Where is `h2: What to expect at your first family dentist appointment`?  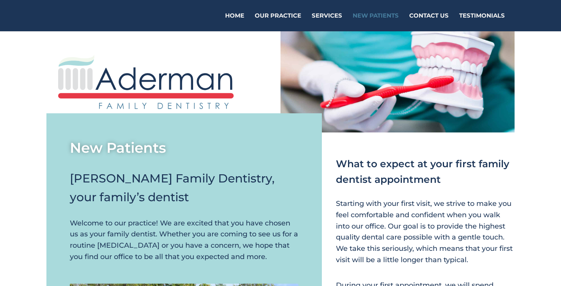 h2: What to expect at your first family dentist appointment is located at coordinates (425, 173).